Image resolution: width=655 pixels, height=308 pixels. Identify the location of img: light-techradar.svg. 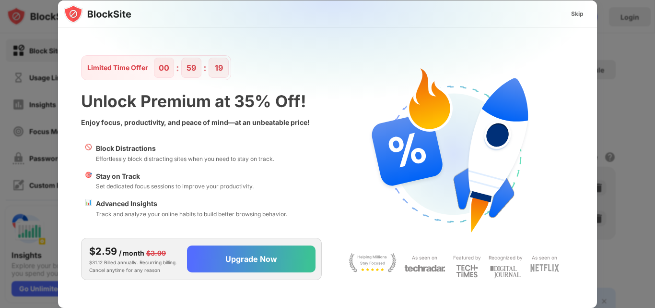
(425, 268).